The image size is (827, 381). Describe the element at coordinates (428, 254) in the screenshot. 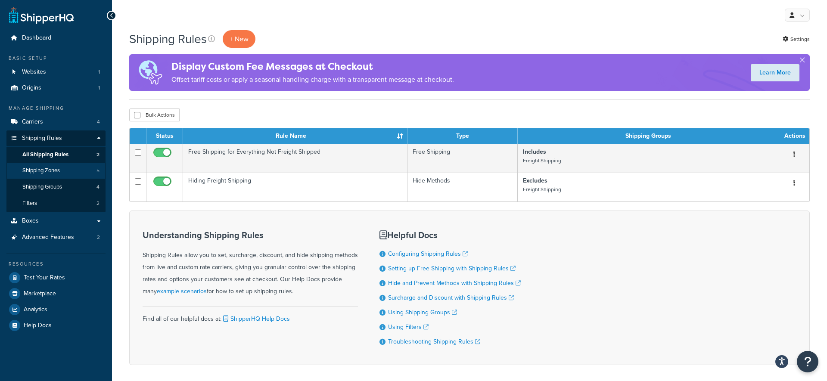

I see `a: Configuring Shipping Rules` at that location.